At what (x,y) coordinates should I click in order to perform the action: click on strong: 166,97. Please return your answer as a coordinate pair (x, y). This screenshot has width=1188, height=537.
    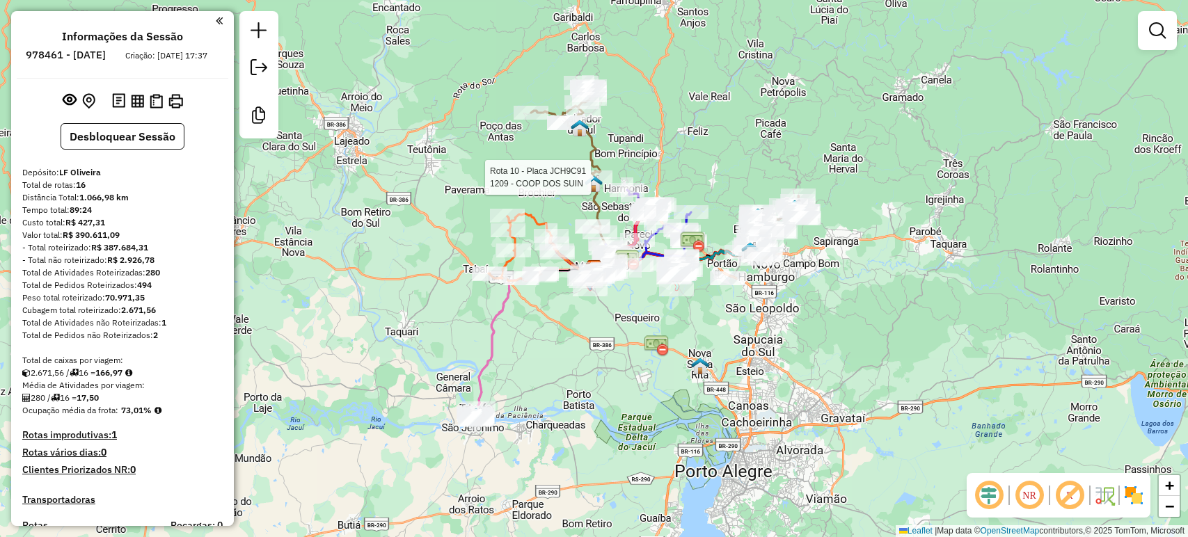
    Looking at the image, I should click on (109, 372).